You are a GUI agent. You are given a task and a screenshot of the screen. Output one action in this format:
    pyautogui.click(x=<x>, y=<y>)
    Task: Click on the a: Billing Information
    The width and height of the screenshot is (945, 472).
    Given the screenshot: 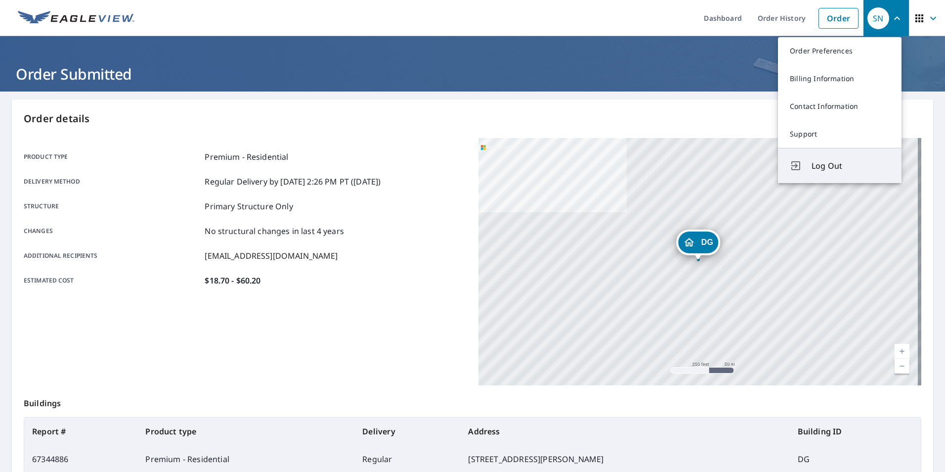 What is the action you would take?
    pyautogui.click(x=840, y=79)
    